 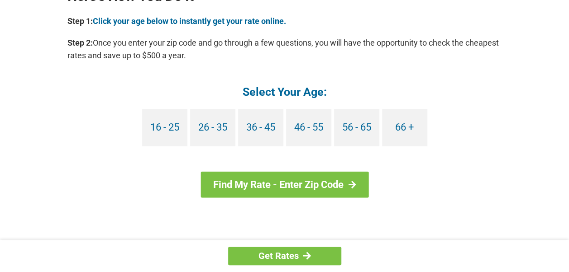 I want to click on h4: Select Your Age:, so click(x=285, y=92).